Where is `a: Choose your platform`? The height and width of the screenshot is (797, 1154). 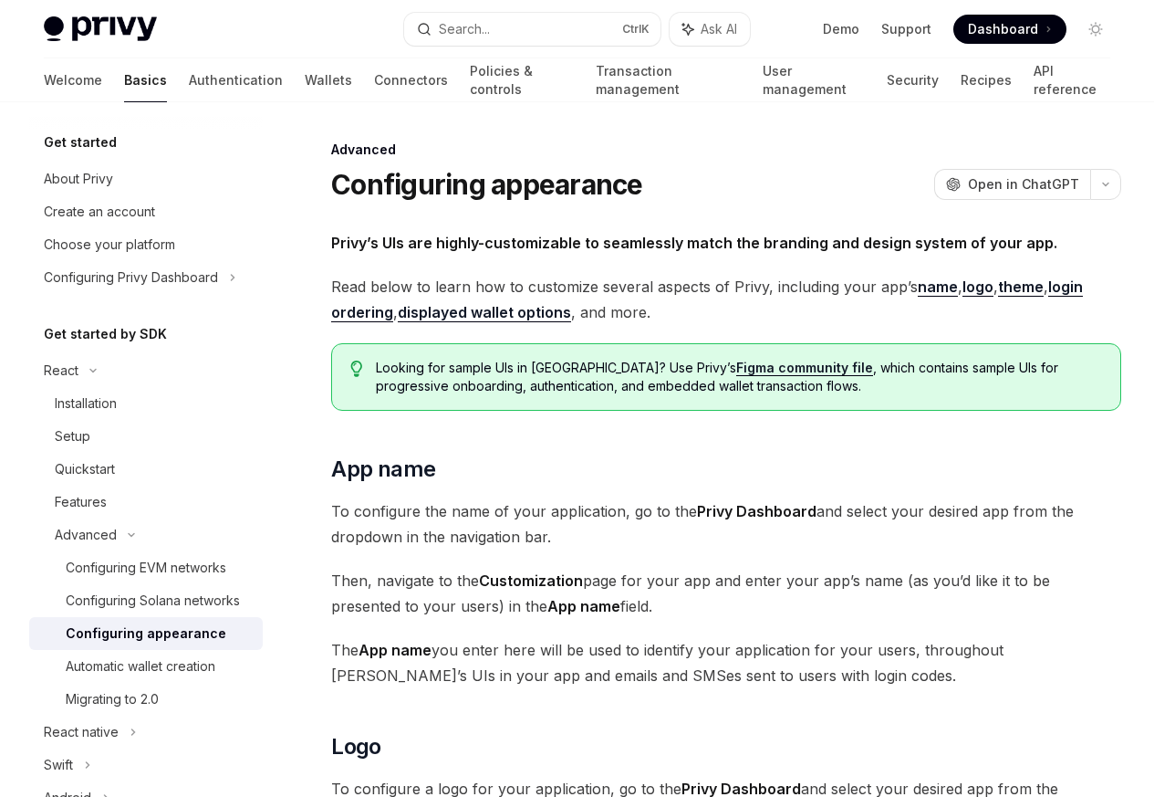
a: Choose your platform is located at coordinates (146, 245).